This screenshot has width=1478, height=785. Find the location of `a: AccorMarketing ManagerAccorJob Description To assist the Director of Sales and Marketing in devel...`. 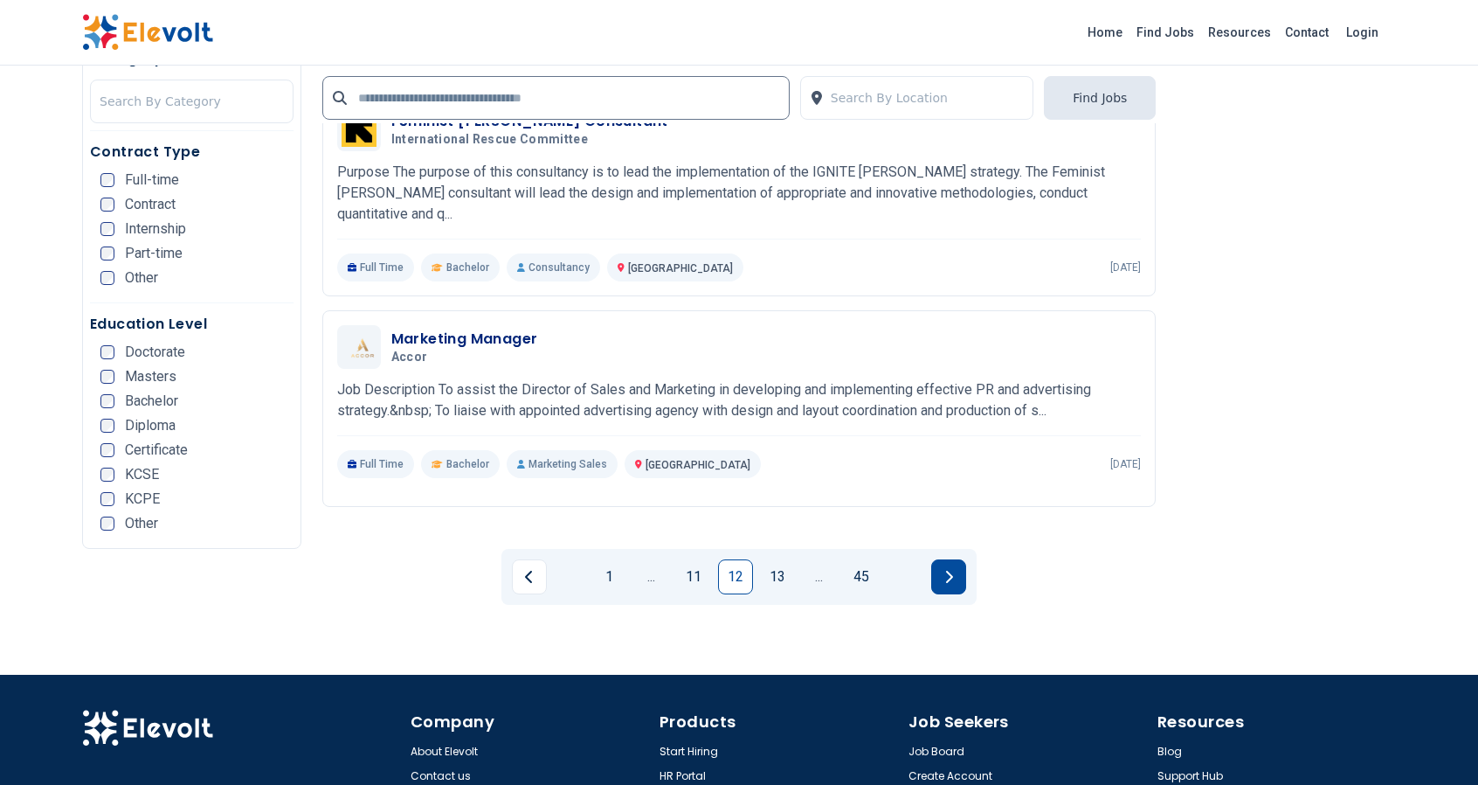

a: AccorMarketing ManagerAccorJob Description To assist the Director of Sales and Marketing in devel... is located at coordinates (739, 401).